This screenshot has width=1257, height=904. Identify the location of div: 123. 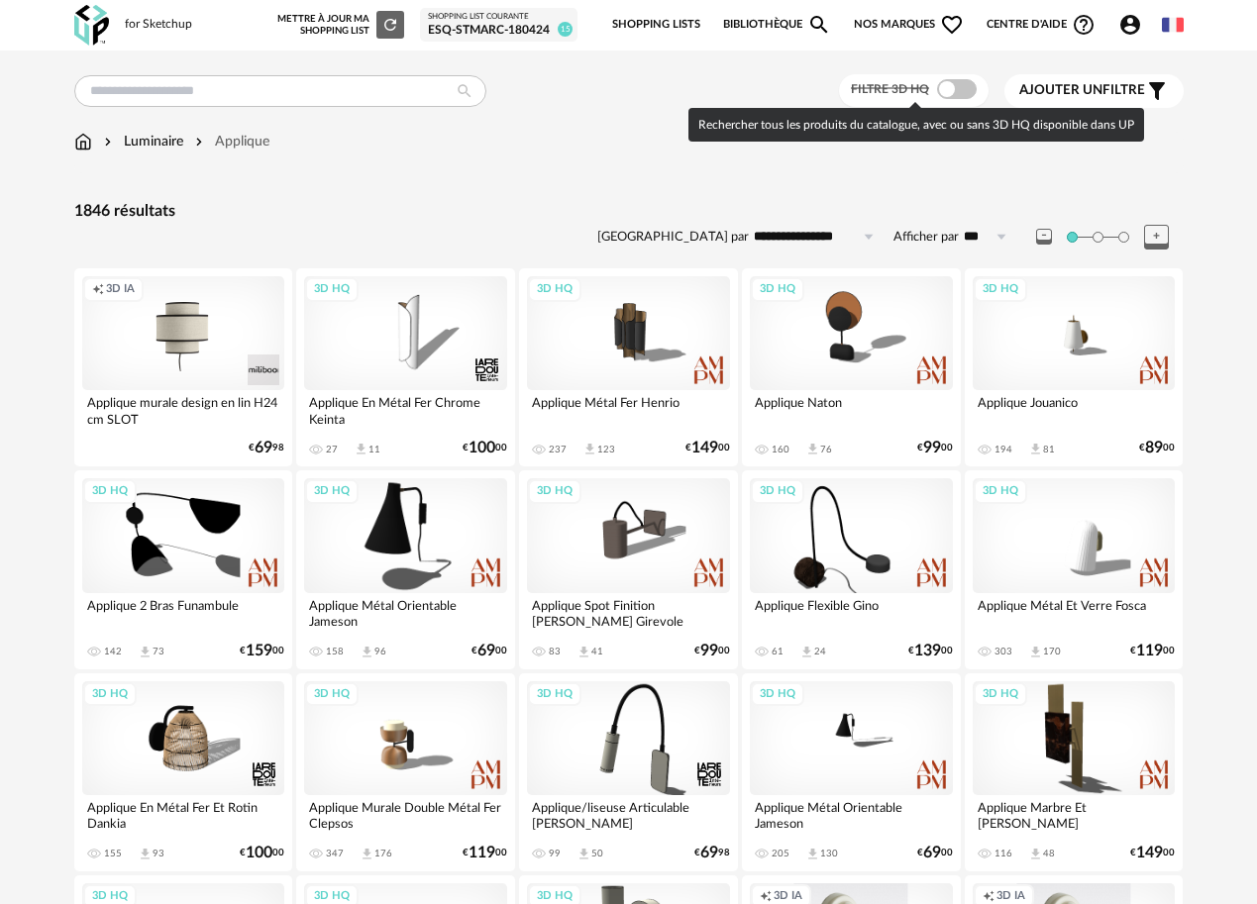
(606, 450).